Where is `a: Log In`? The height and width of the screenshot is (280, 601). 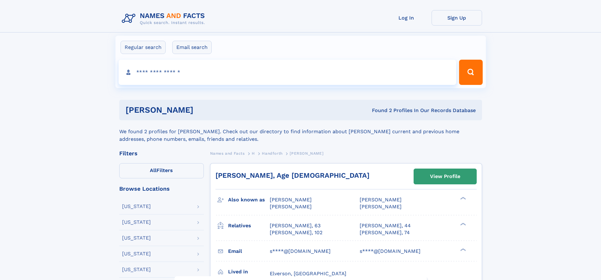 a: Log In is located at coordinates (407, 18).